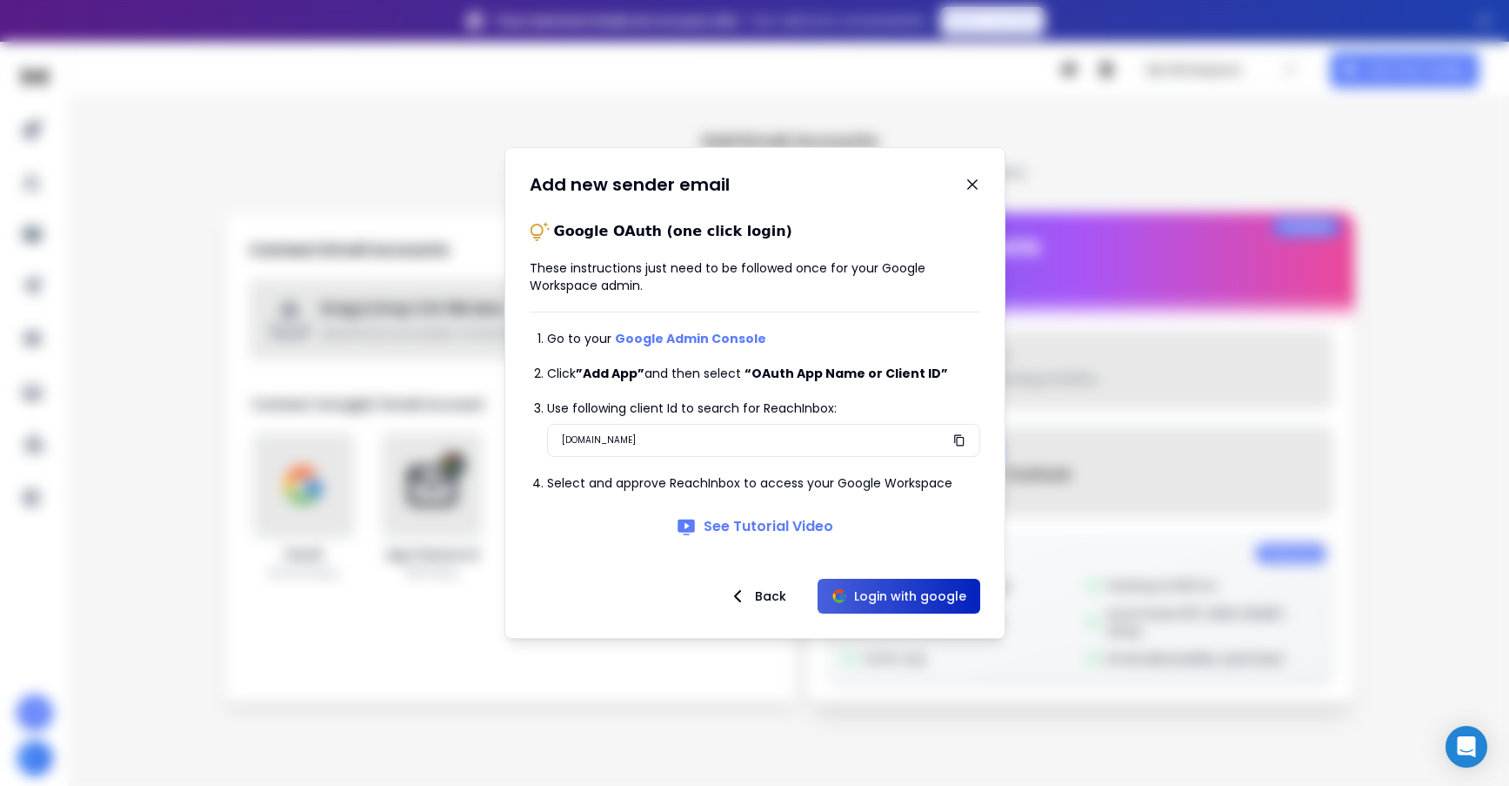  I want to click on a: See Tutorial Video, so click(754, 526).